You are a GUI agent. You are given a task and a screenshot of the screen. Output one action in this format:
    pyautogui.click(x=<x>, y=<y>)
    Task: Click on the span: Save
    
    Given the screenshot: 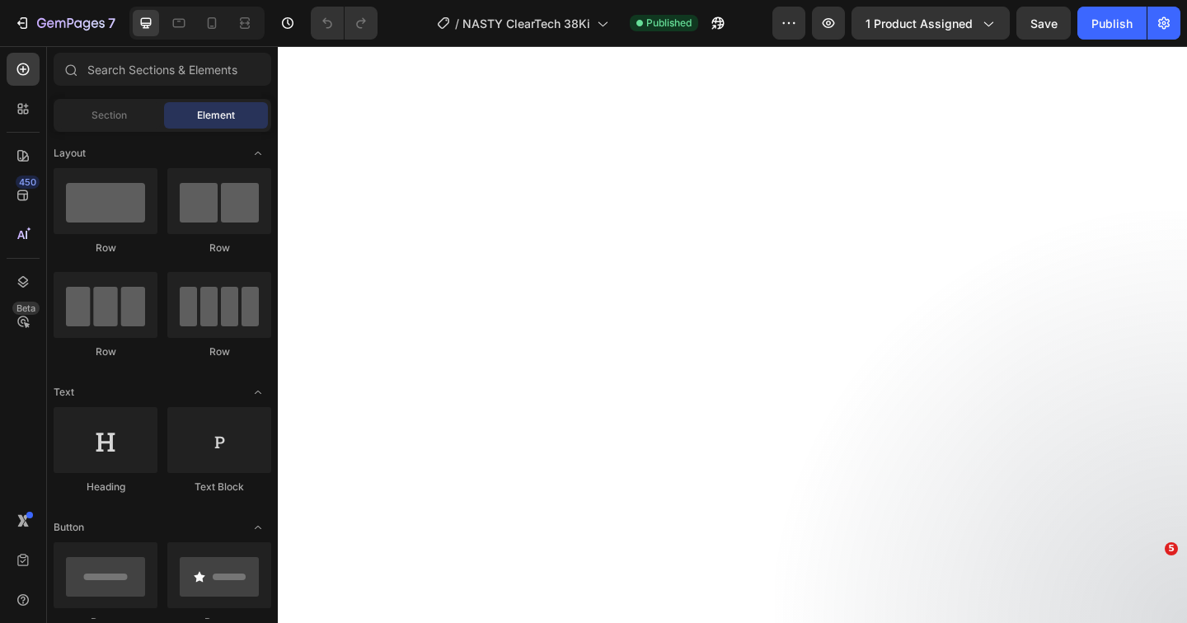 What is the action you would take?
    pyautogui.click(x=1043, y=23)
    